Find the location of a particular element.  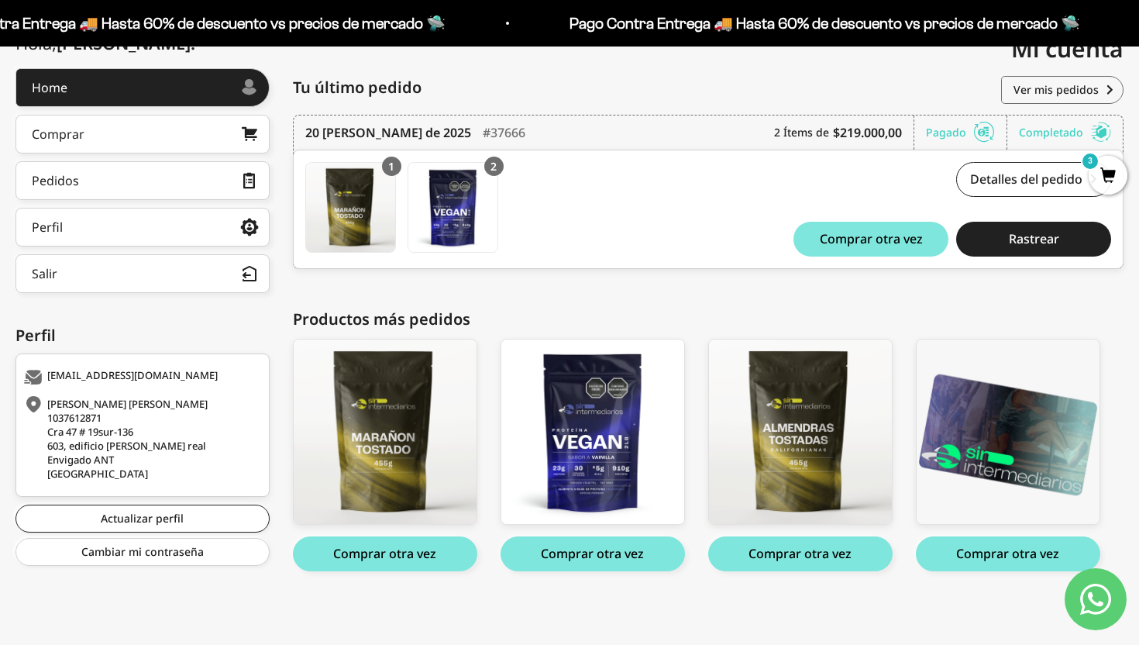

span: Comprar otra vez is located at coordinates (871, 239).